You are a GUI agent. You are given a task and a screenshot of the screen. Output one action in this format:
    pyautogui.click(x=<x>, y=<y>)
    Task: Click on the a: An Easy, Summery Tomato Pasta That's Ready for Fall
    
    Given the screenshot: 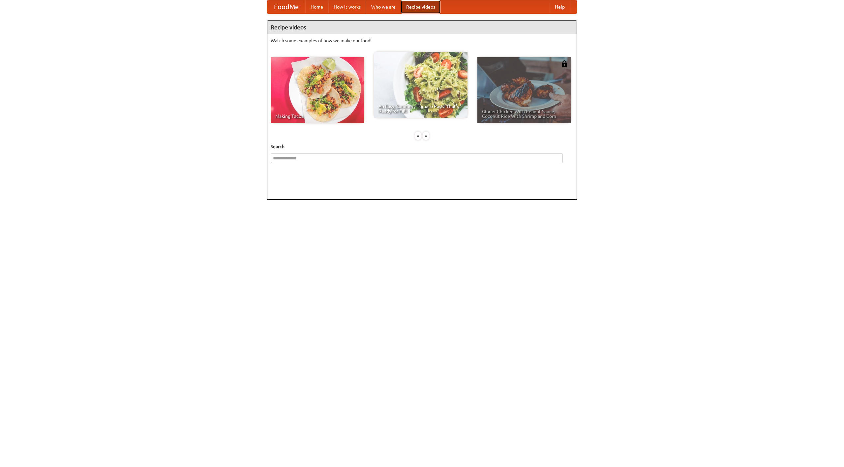 What is the action you would take?
    pyautogui.click(x=421, y=85)
    